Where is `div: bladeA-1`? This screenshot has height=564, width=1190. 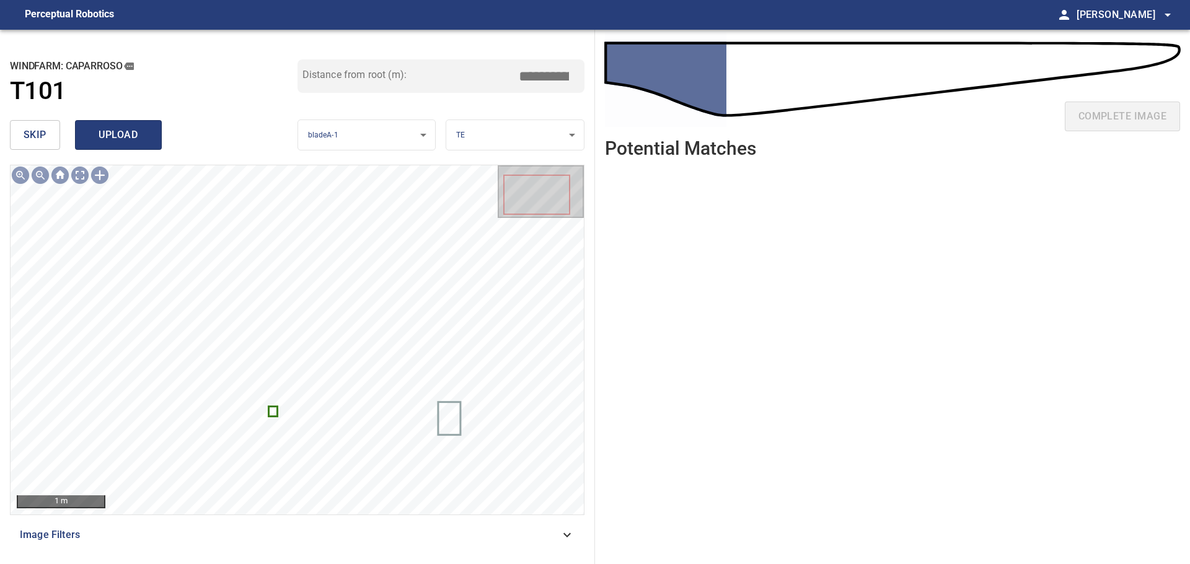
div: bladeA-1 is located at coordinates (367, 135).